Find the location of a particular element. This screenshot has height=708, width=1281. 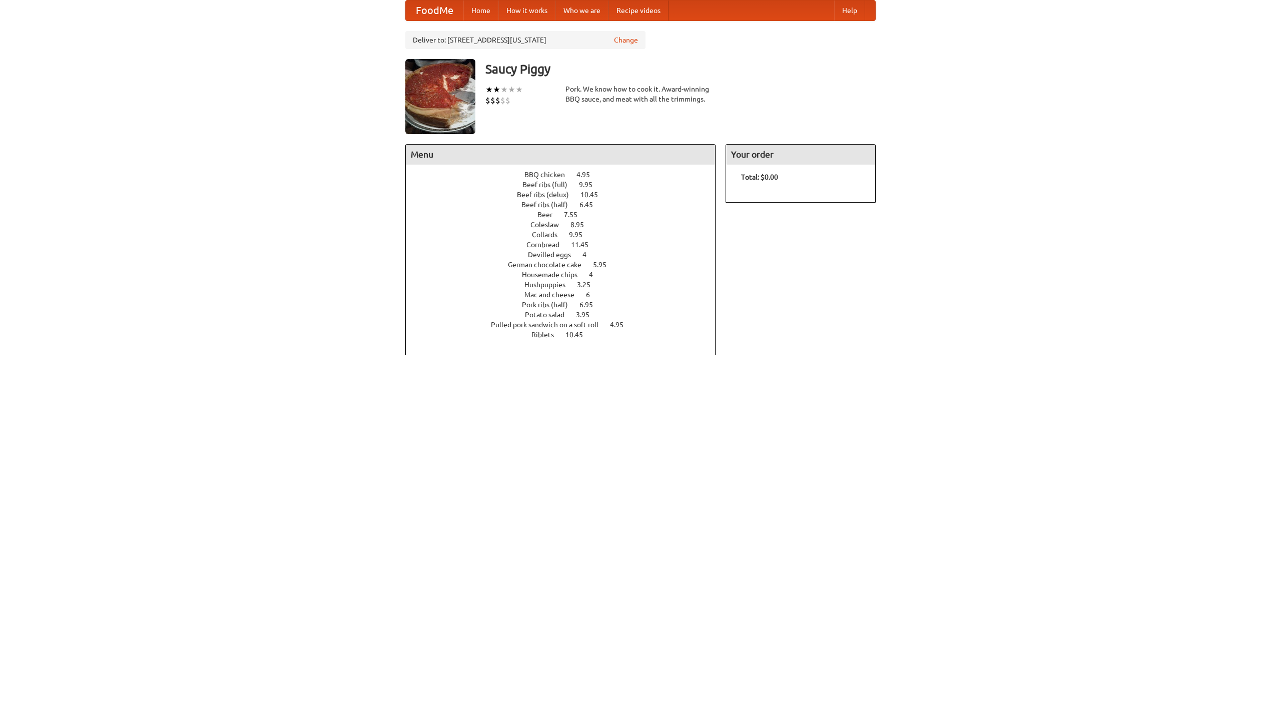

a: Mac and cheese 6 is located at coordinates (566, 295).